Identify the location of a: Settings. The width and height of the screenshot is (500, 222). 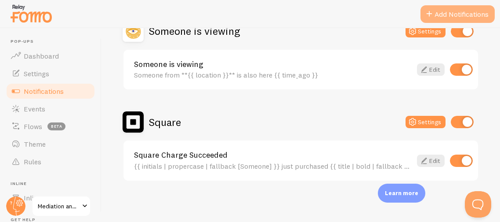
(51, 73).